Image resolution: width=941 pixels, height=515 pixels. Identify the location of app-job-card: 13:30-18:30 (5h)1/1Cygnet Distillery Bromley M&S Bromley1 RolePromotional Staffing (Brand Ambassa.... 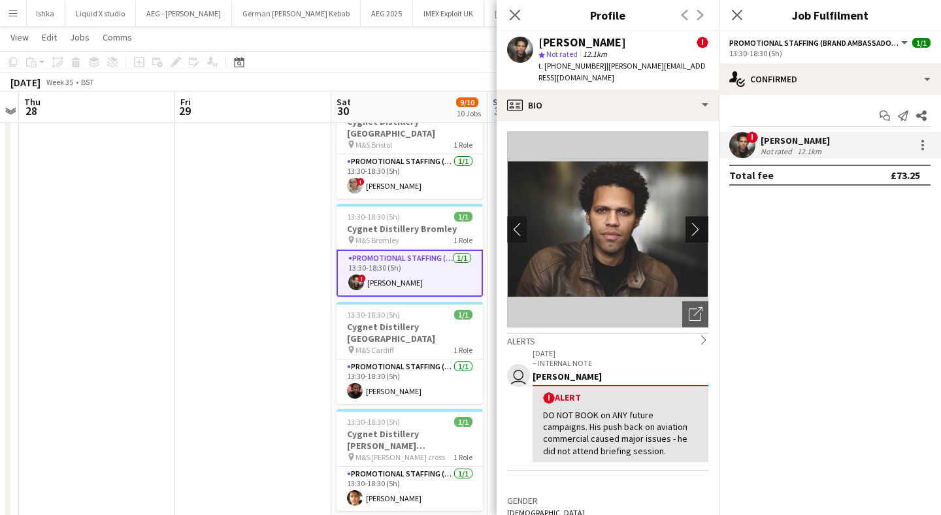
(410, 250).